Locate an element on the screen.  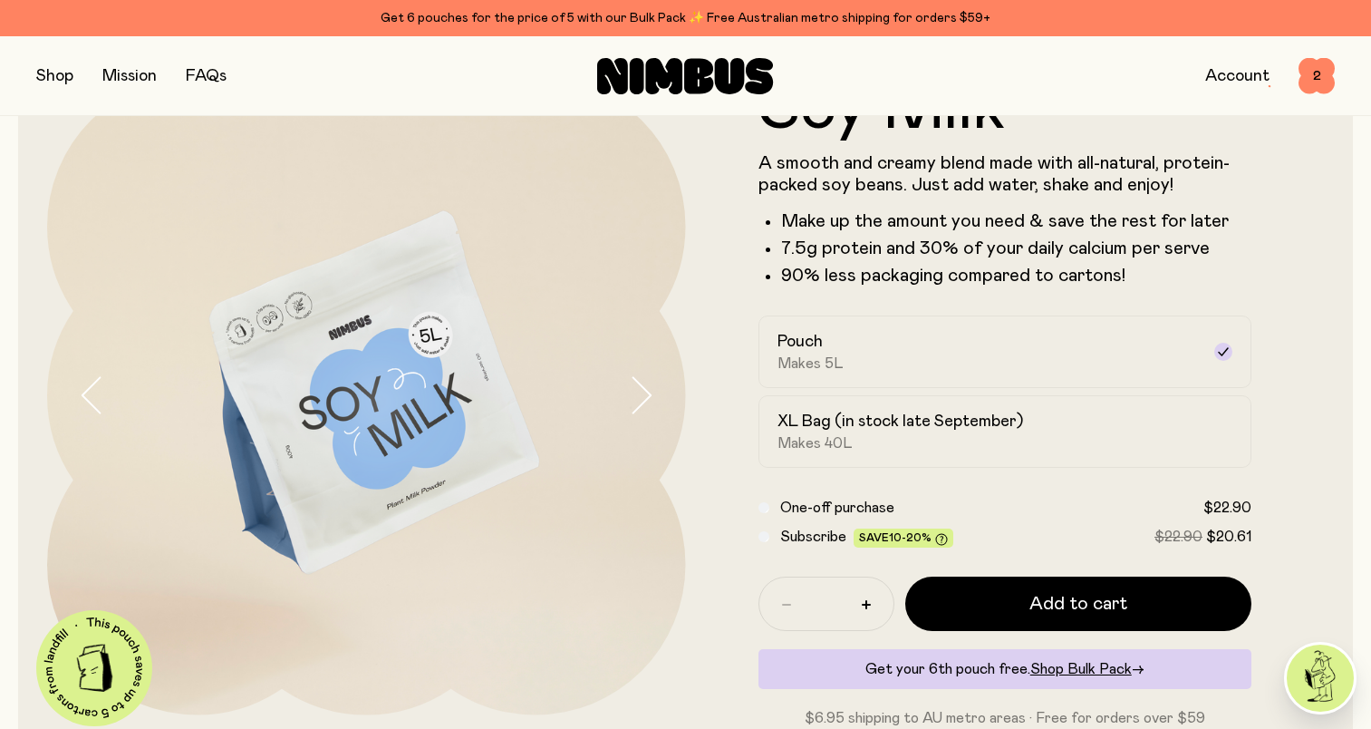
span: Makes 5L is located at coordinates (810, 363).